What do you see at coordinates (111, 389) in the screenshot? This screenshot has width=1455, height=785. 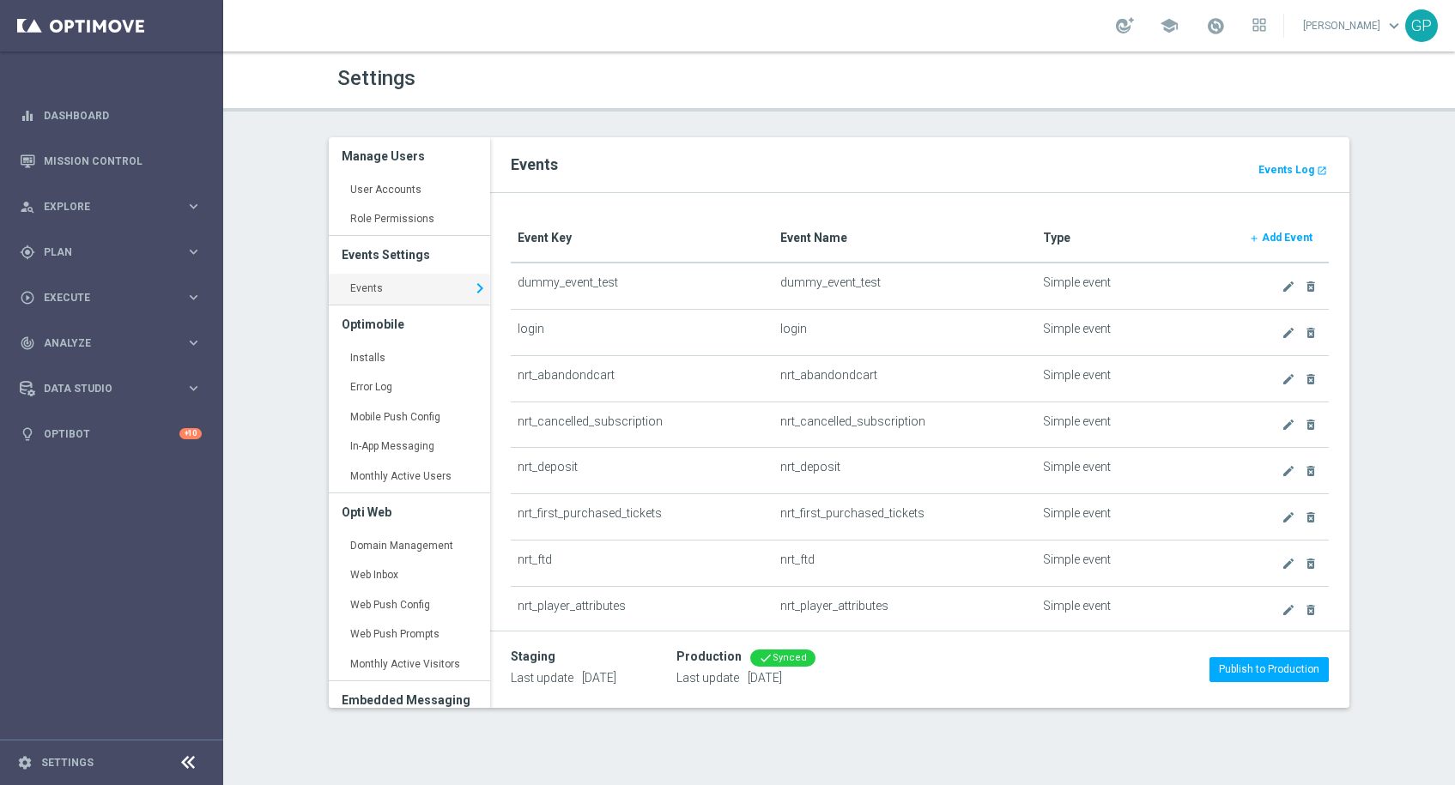 I see `div: Data Studio keyboard_arrow_right` at bounding box center [111, 389].